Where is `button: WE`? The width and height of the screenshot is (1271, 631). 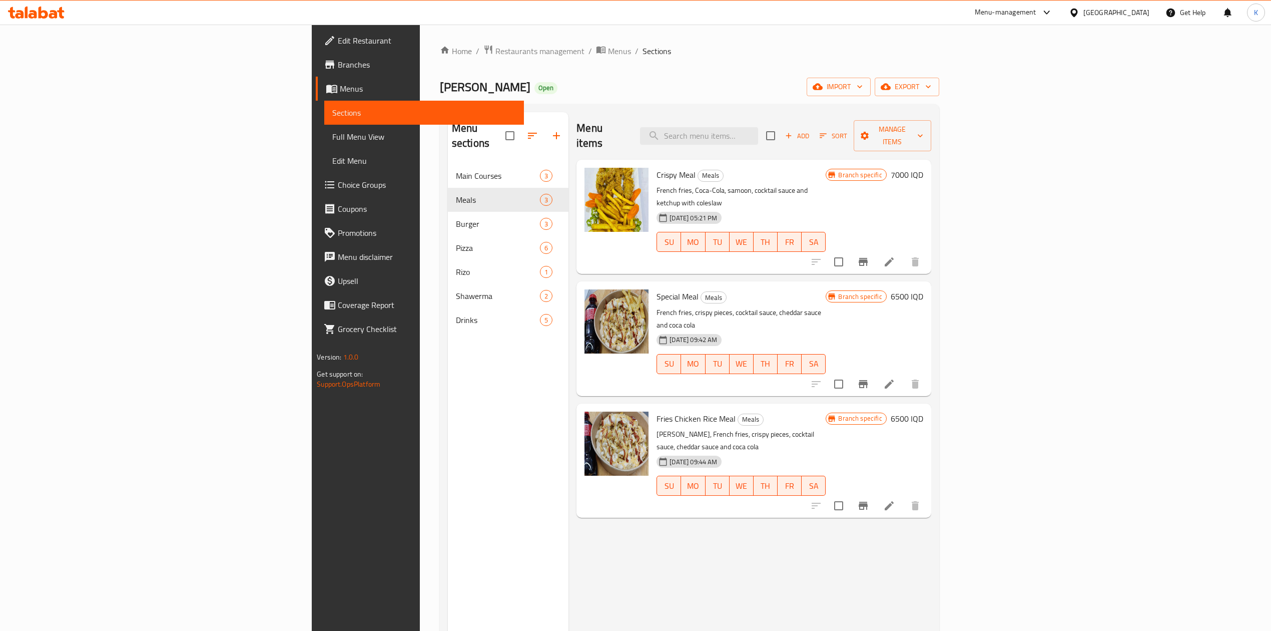 button: WE is located at coordinates (742, 486).